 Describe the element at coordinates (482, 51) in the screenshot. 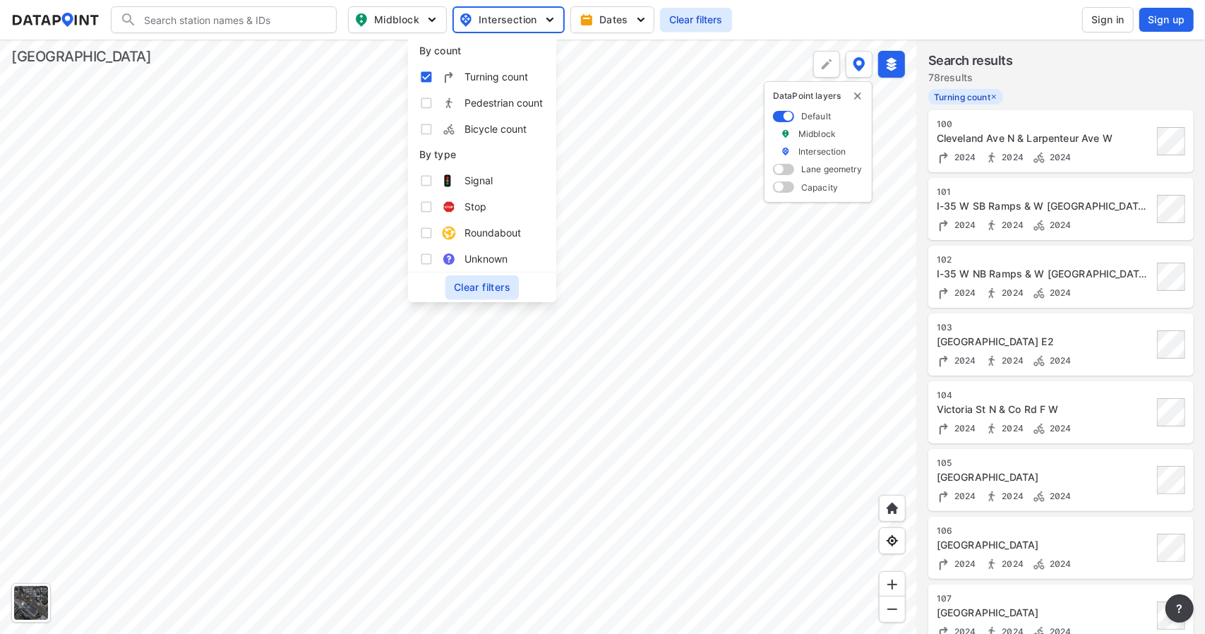

I see `p: By count` at that location.